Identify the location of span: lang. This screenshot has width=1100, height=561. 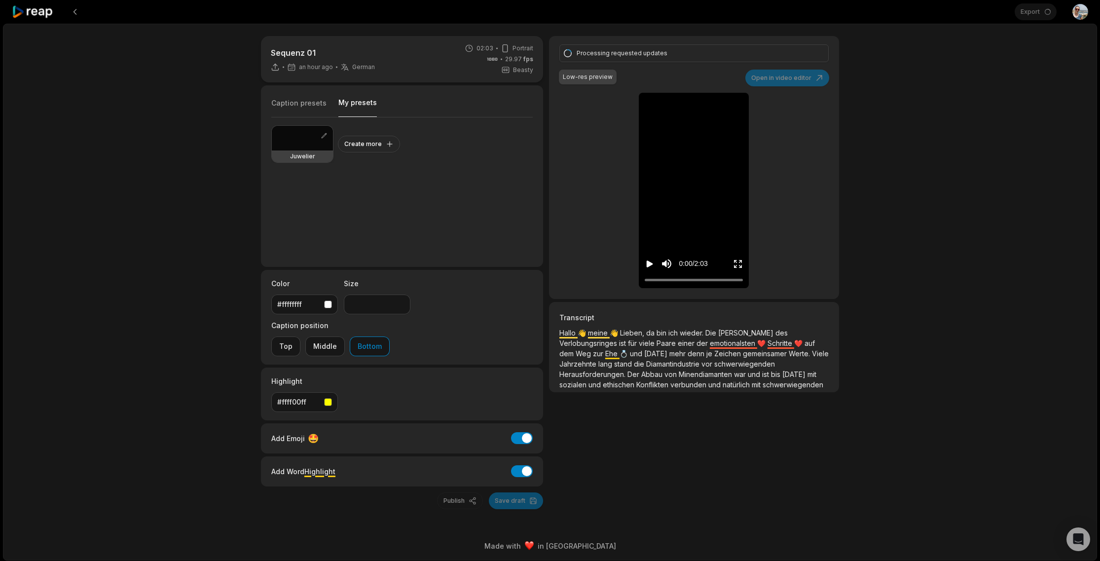
(606, 363).